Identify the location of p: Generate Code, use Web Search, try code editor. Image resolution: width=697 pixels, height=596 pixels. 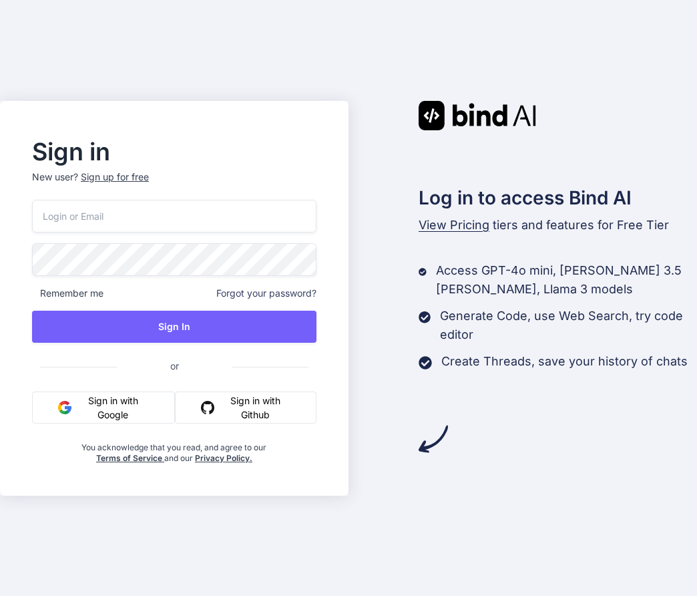
(568, 325).